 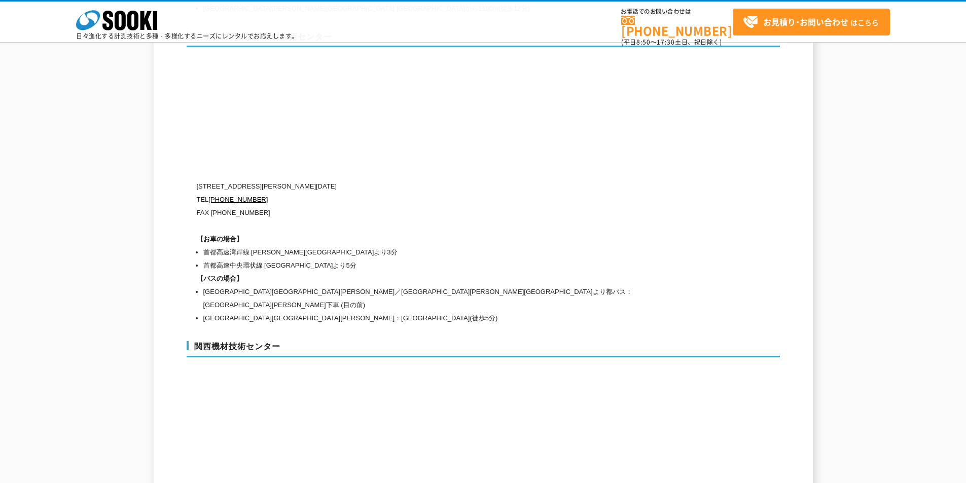 I want to click on p: TEL, so click(x=440, y=200).